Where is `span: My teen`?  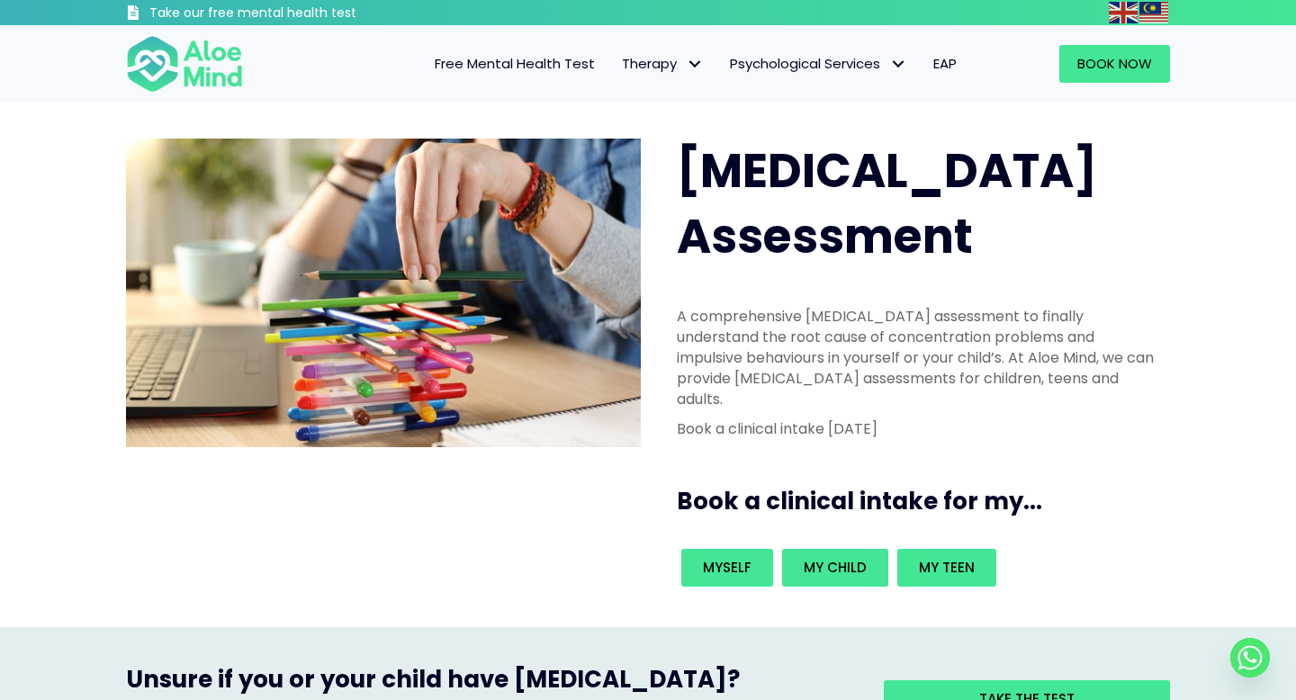
span: My teen is located at coordinates (947, 567).